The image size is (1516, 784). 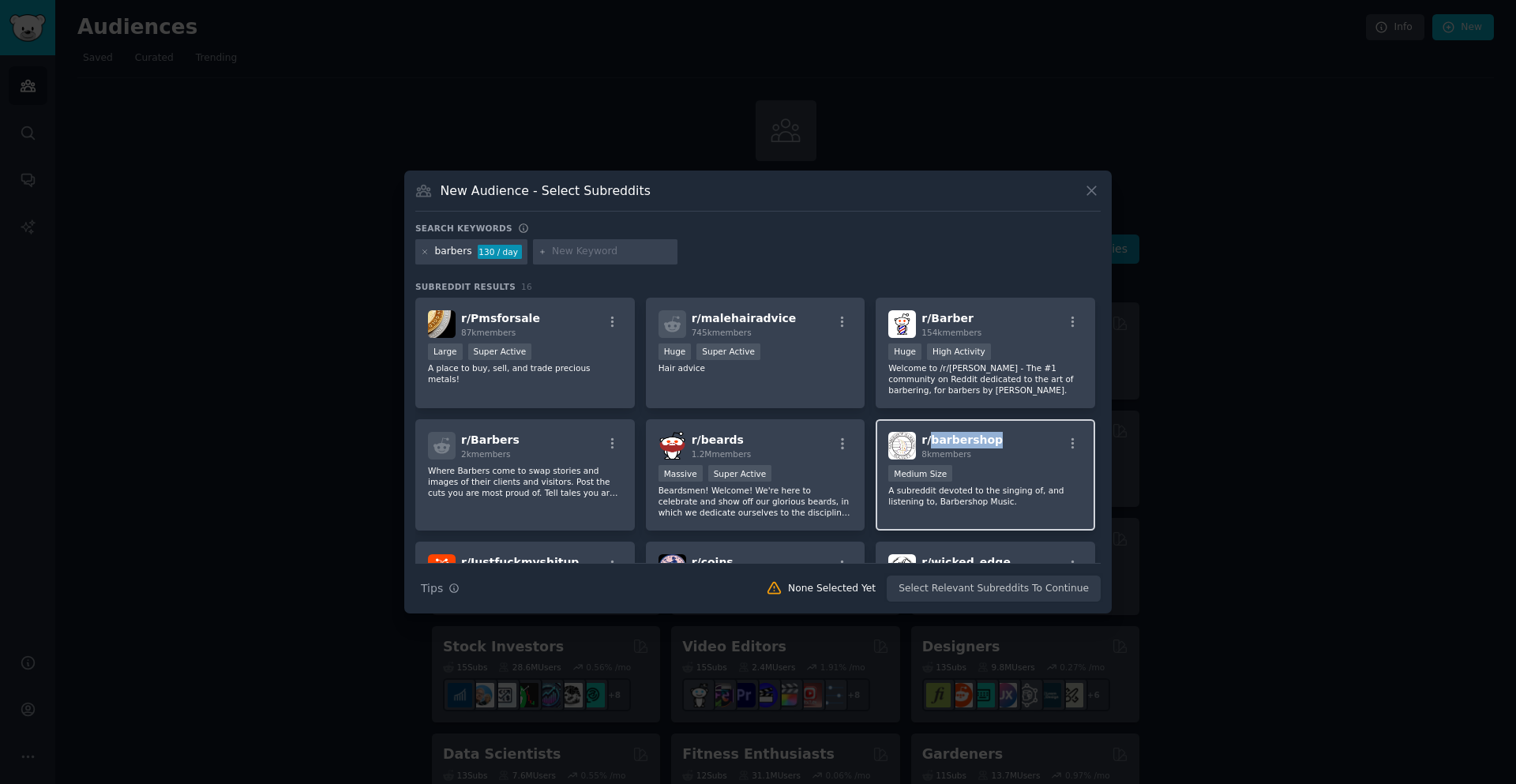 I want to click on div: Massive, so click(x=680, y=473).